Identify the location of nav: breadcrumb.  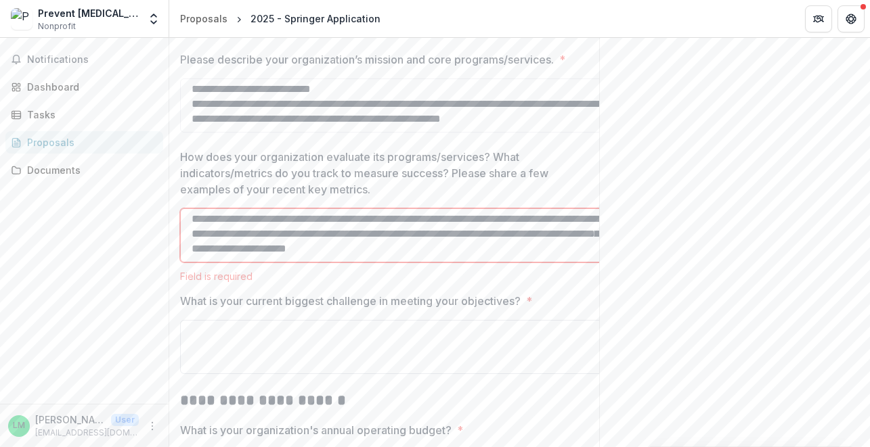
(280, 18).